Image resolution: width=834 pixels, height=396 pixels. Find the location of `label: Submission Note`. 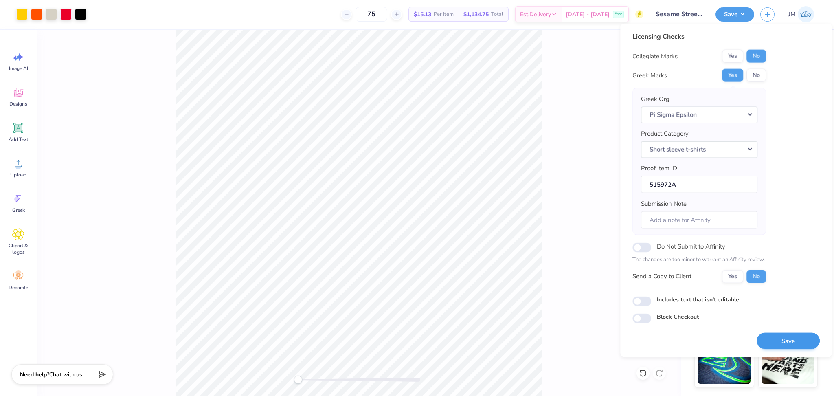

label: Submission Note is located at coordinates (664, 204).